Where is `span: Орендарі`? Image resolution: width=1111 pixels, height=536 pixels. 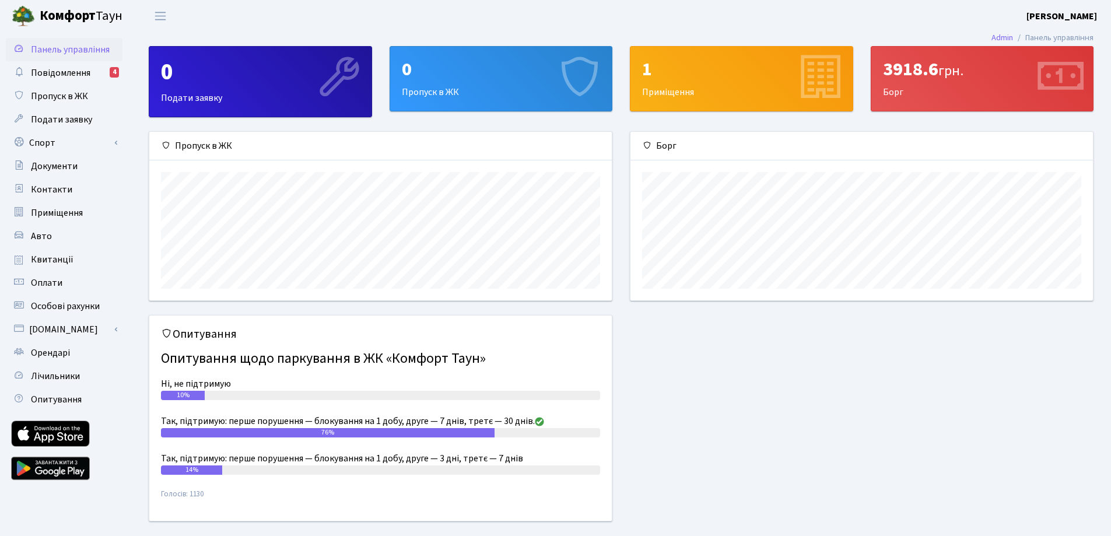
span: Орендарі is located at coordinates (50, 353).